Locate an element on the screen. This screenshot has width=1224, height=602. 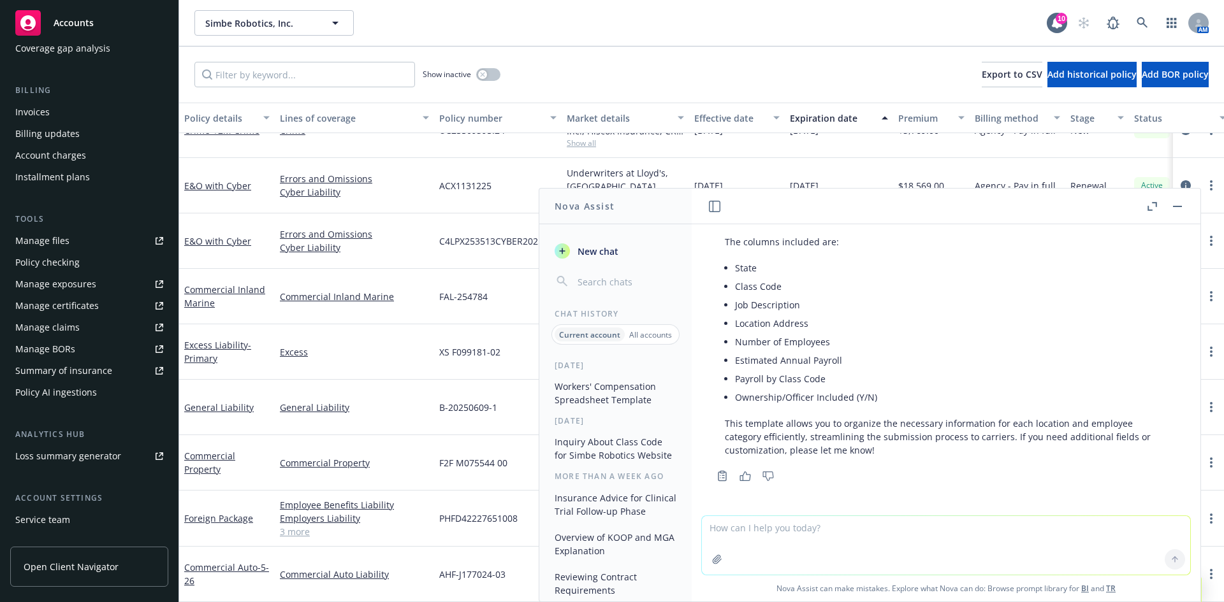
a: TR is located at coordinates (1110, 588).